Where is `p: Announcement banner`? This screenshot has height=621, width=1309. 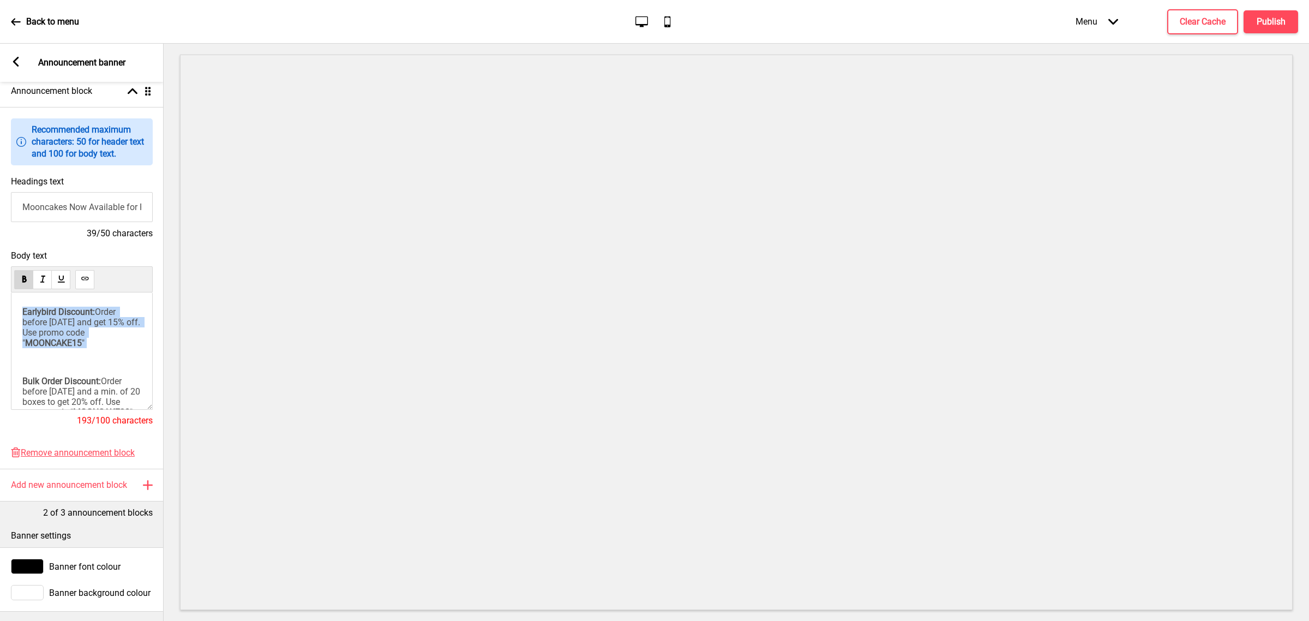 p: Announcement banner is located at coordinates (82, 63).